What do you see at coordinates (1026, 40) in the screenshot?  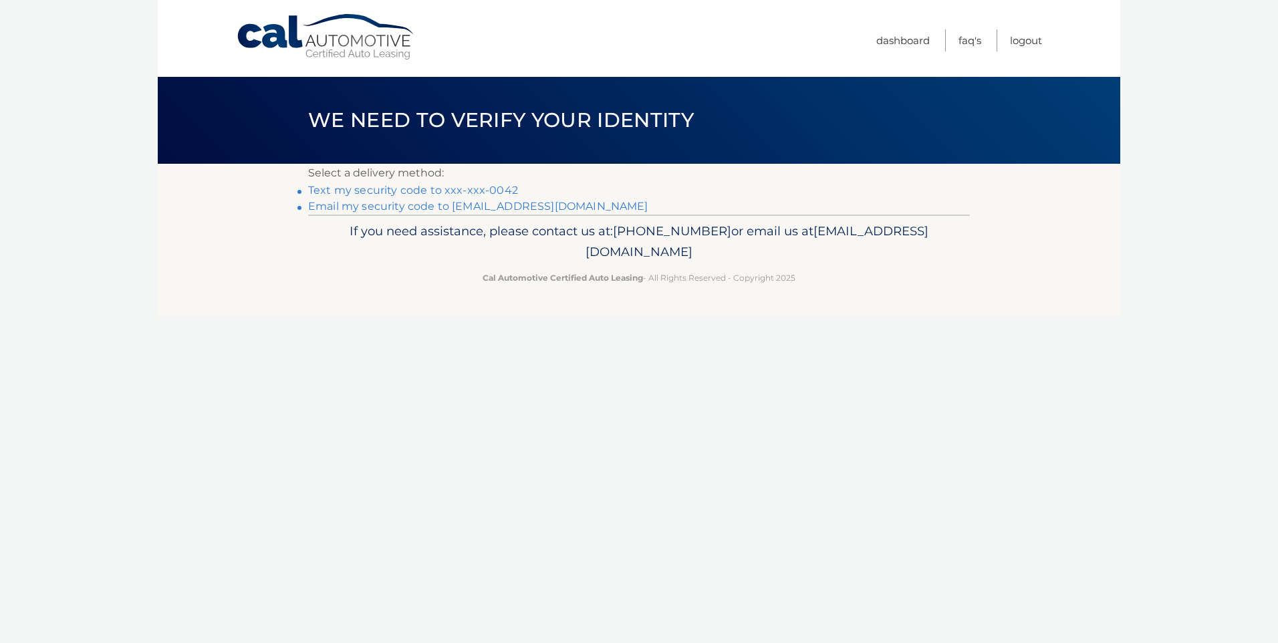 I see `a: Logout` at bounding box center [1026, 40].